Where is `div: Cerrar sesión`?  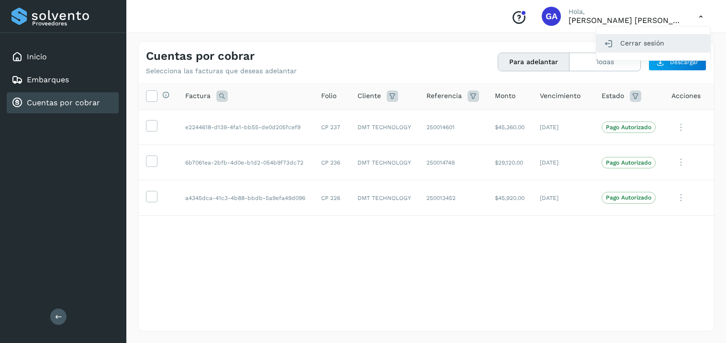 div: Cerrar sesión is located at coordinates (653, 43).